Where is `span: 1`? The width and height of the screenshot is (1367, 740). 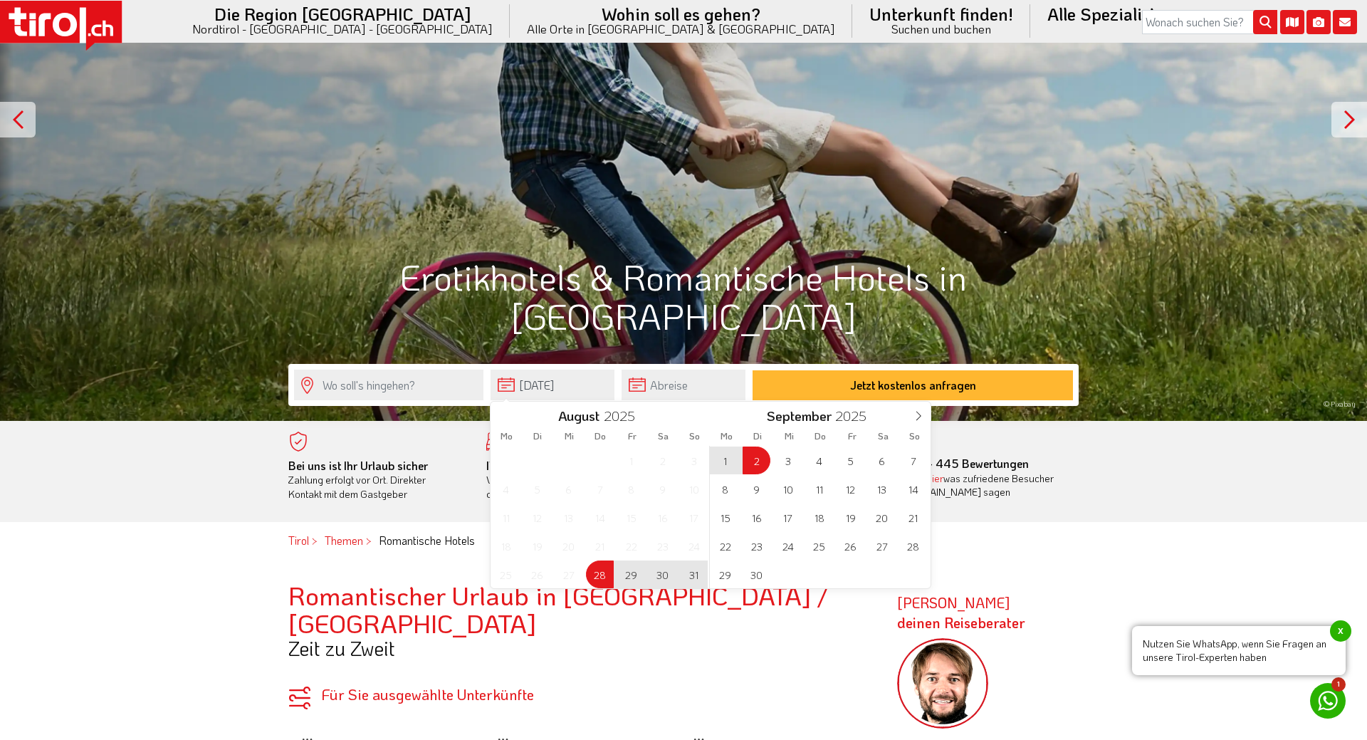
span: 1 is located at coordinates (1339, 684).